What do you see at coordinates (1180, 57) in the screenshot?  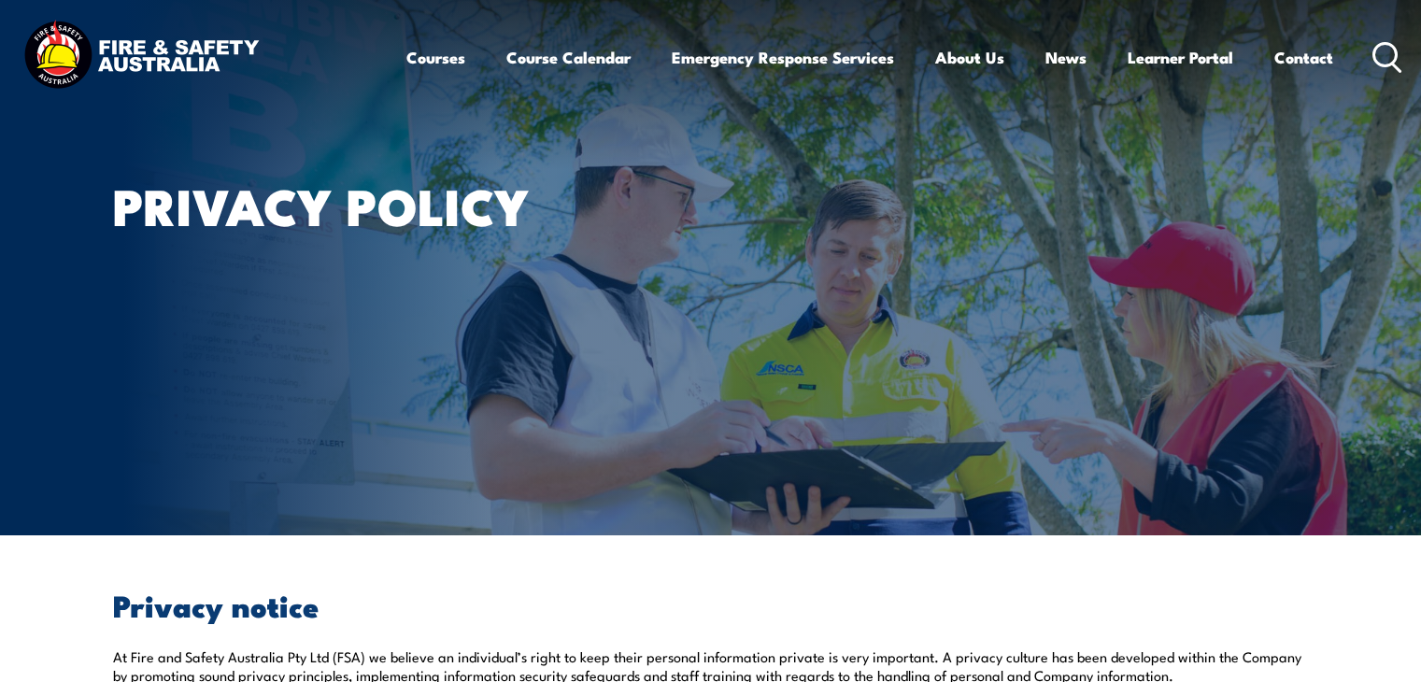 I see `a: Learner Portal` at bounding box center [1180, 57].